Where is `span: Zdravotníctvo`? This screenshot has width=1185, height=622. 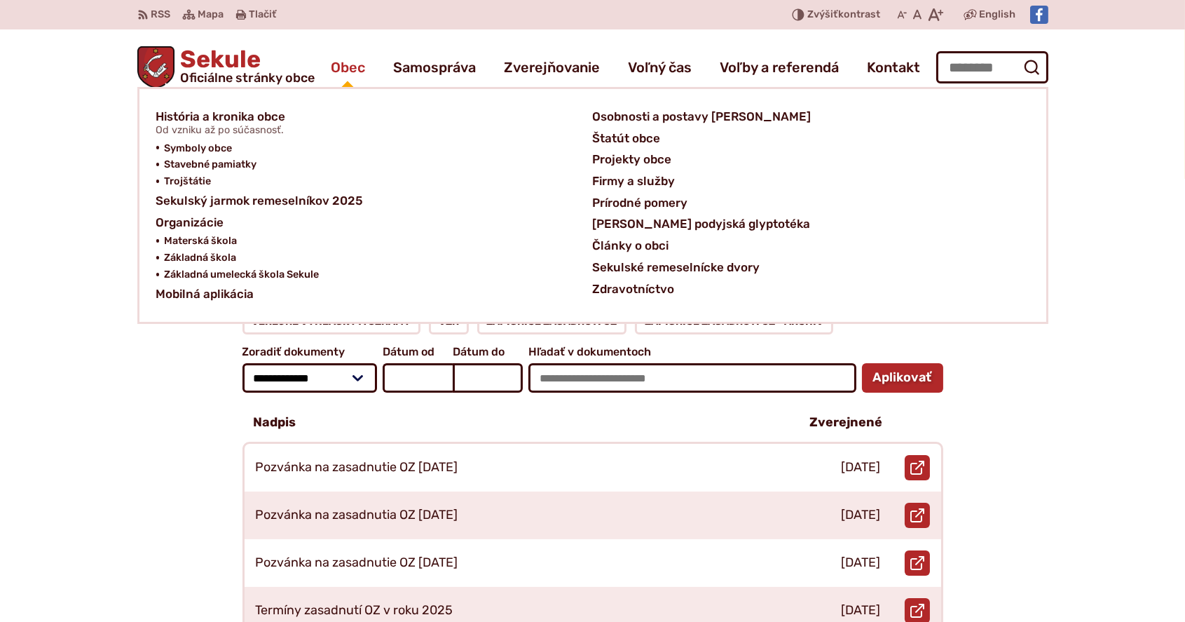
span: Zdravotníctvo is located at coordinates (634, 289).